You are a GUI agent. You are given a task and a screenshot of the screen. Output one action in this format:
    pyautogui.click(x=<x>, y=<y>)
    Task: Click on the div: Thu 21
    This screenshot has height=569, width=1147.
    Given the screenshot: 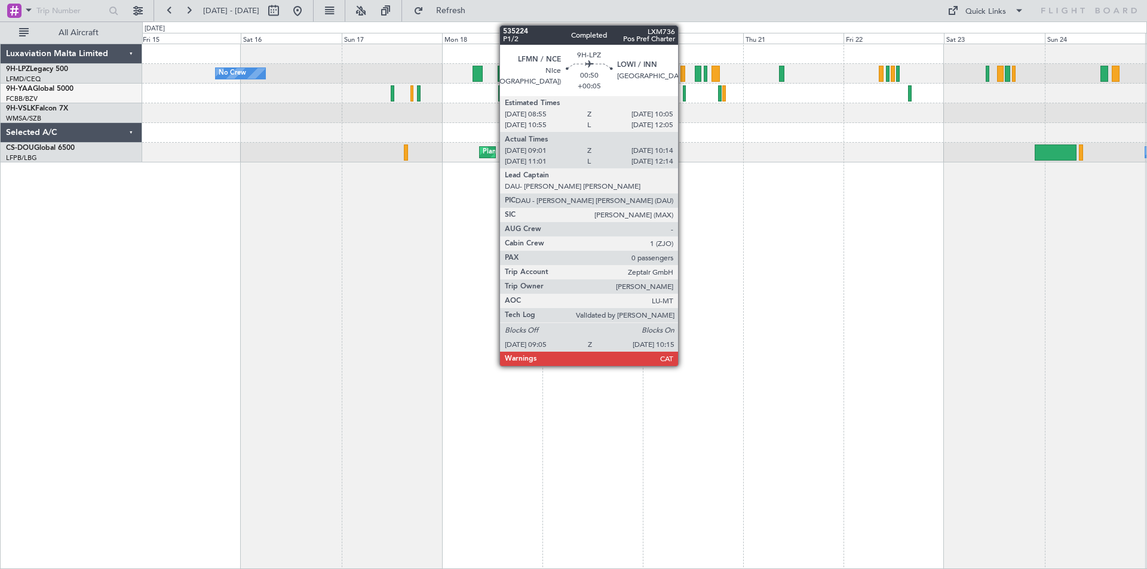 What is the action you would take?
    pyautogui.click(x=793, y=38)
    